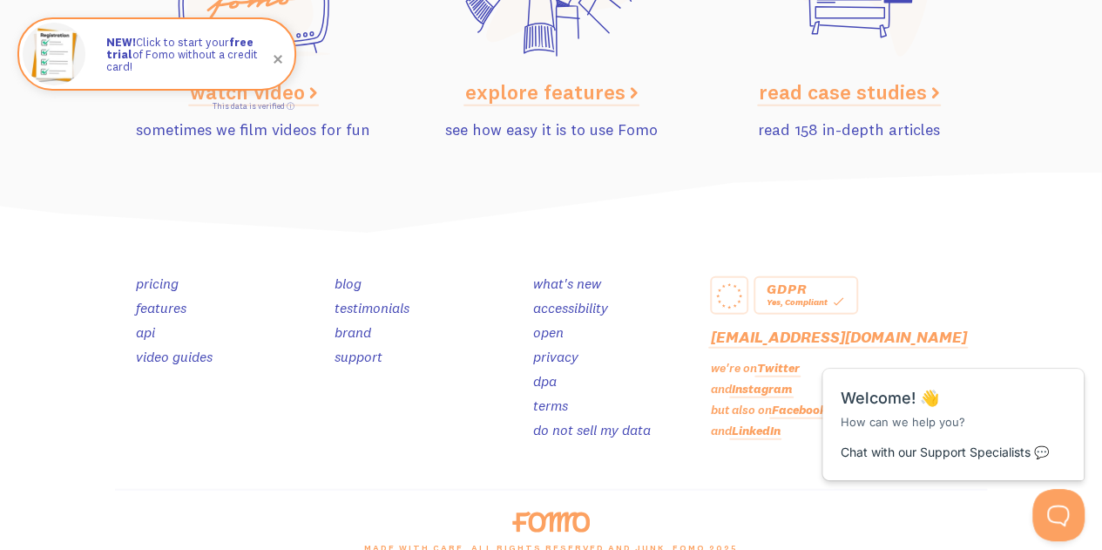  Describe the element at coordinates (548, 332) in the screenshot. I see `a: open` at that location.